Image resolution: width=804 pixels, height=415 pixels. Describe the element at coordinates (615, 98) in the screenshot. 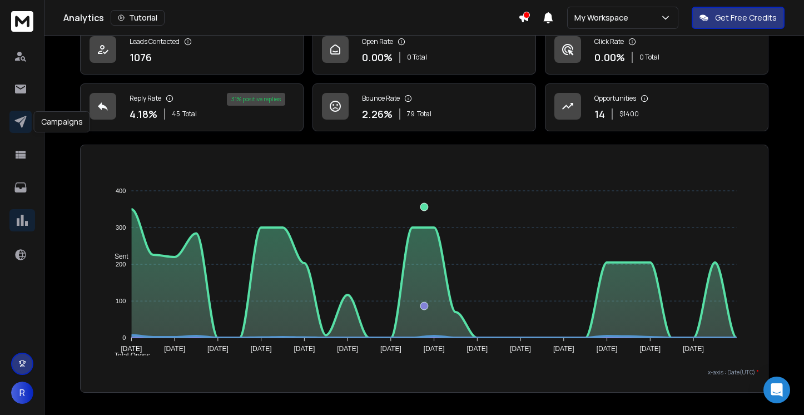

I see `p: Opportunities` at that location.